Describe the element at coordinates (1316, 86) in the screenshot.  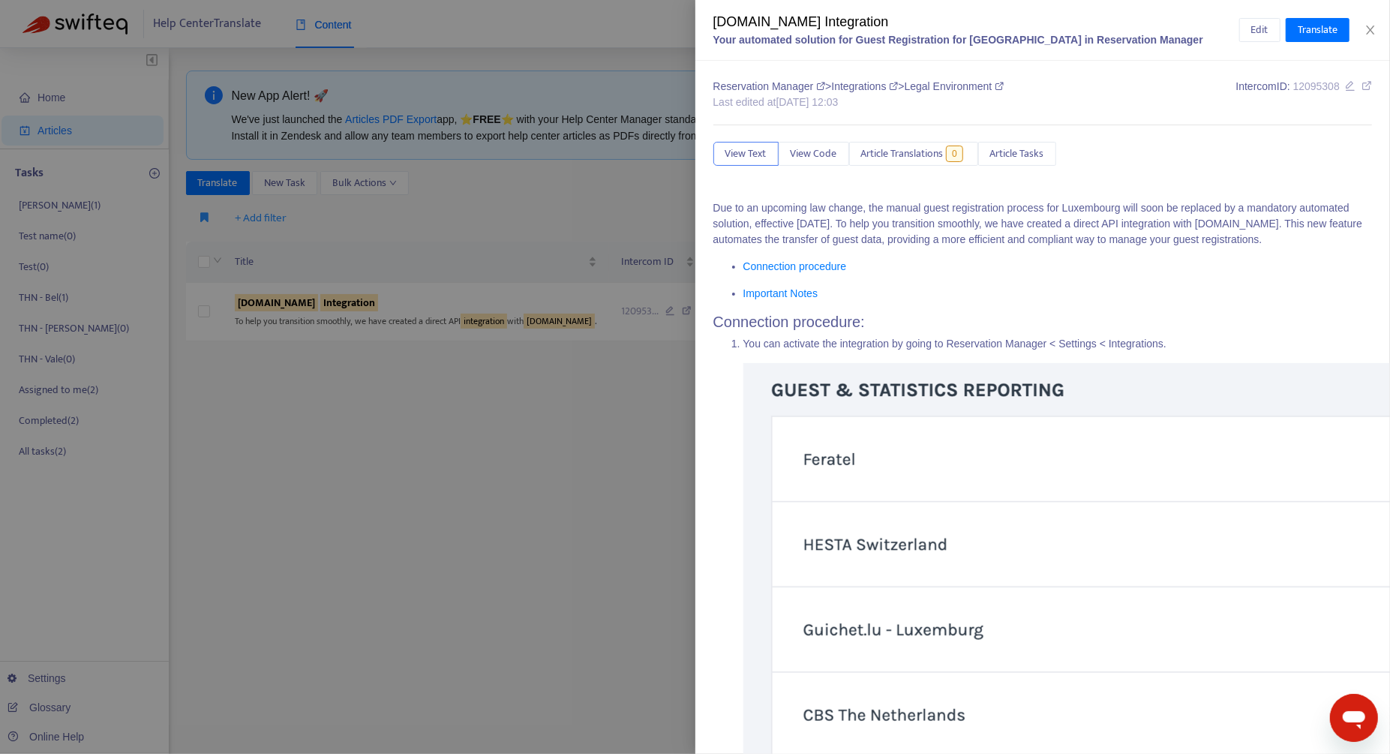
I see `span: 12095308` at that location.